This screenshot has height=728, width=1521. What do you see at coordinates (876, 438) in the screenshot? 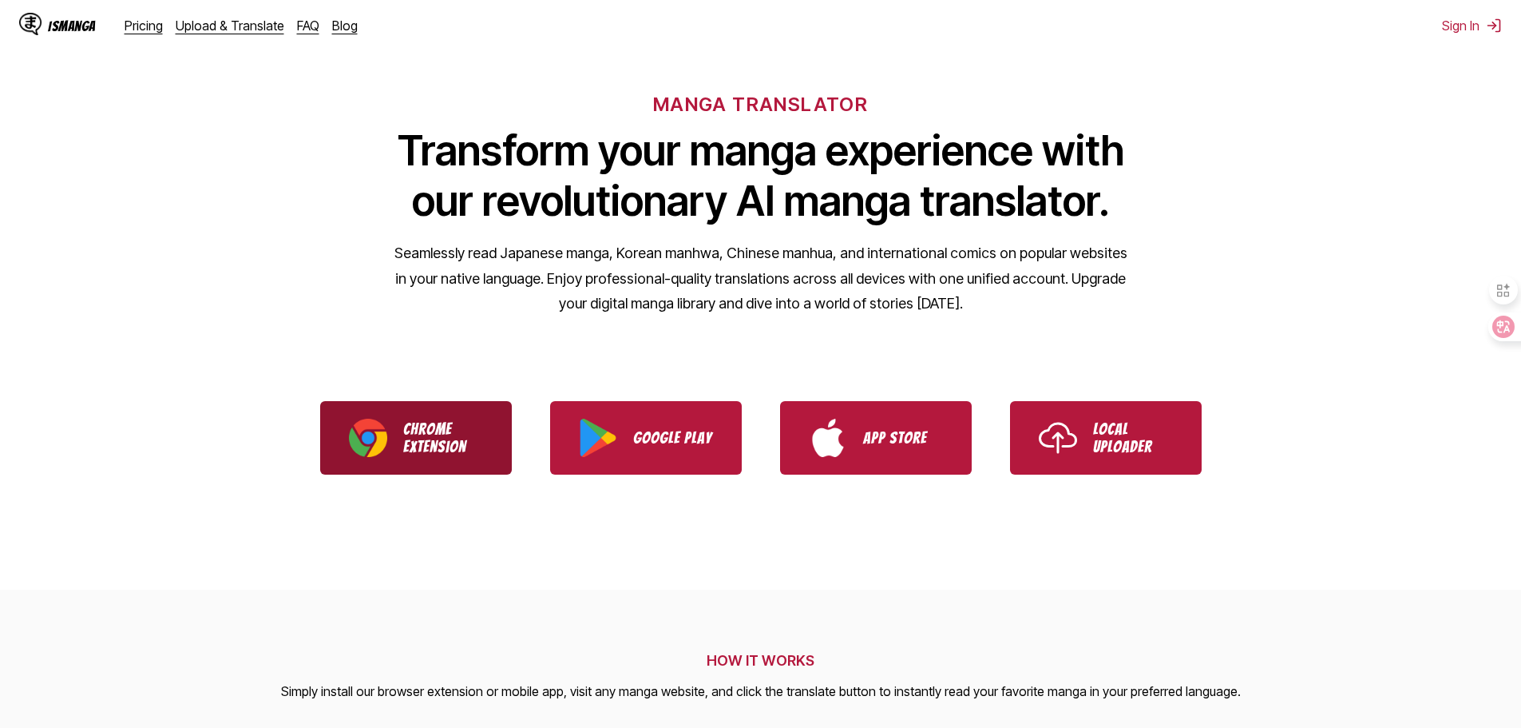
I see `a: Download IsManga from App Store` at bounding box center [876, 438].